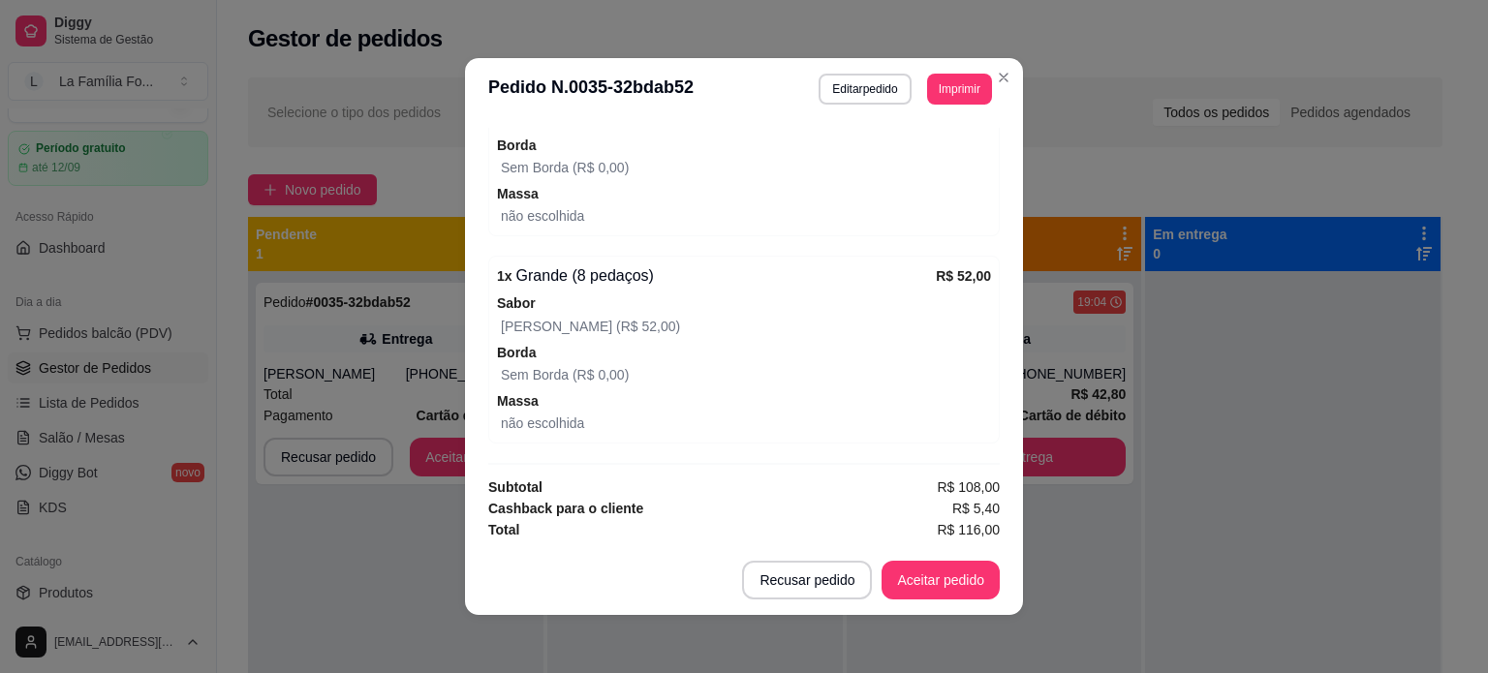 The width and height of the screenshot is (1488, 673). What do you see at coordinates (646, 326) in the screenshot?
I see `span: (R$ 52,00)` at bounding box center [646, 326].